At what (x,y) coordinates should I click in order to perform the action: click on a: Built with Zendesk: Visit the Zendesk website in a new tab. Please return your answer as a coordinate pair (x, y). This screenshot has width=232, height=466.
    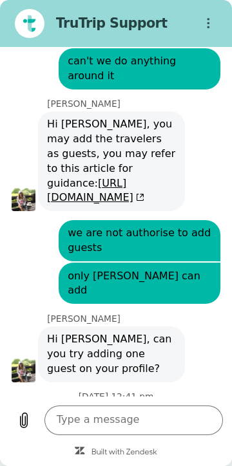
    Looking at the image, I should click on (124, 453).